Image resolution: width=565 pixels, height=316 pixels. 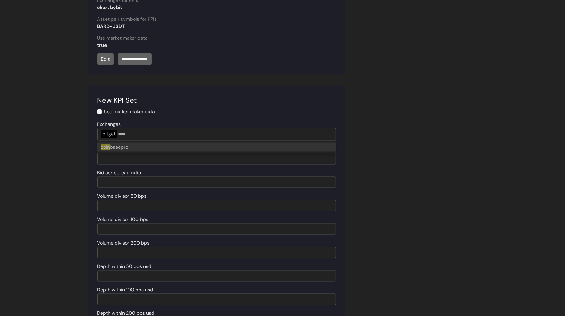 What do you see at coordinates (217, 100) in the screenshot?
I see `div: New KPI Set` at bounding box center [217, 100].